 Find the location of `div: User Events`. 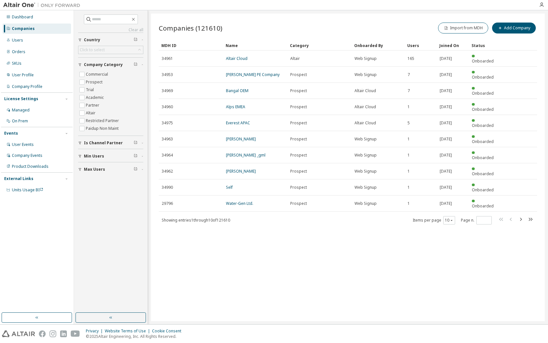

div: User Events is located at coordinates (23, 144).